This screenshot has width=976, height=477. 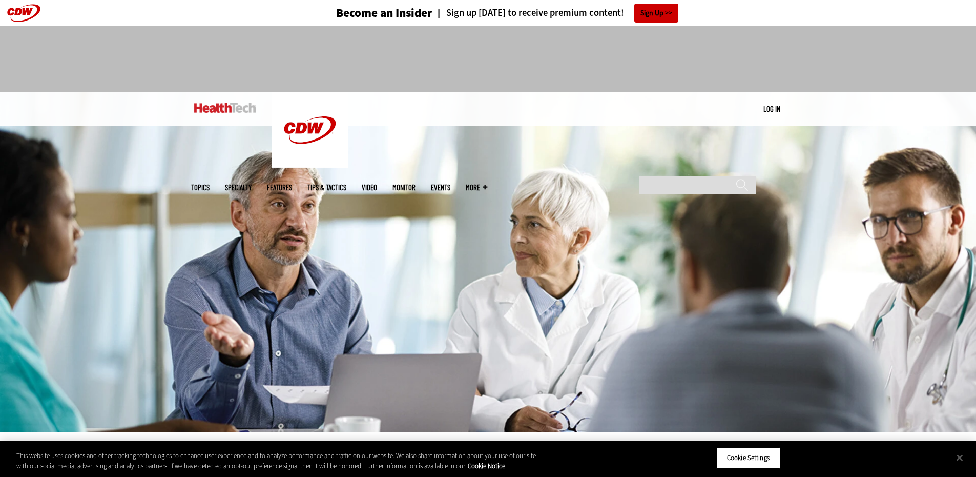 I want to click on div: User menu, so click(x=772, y=109).